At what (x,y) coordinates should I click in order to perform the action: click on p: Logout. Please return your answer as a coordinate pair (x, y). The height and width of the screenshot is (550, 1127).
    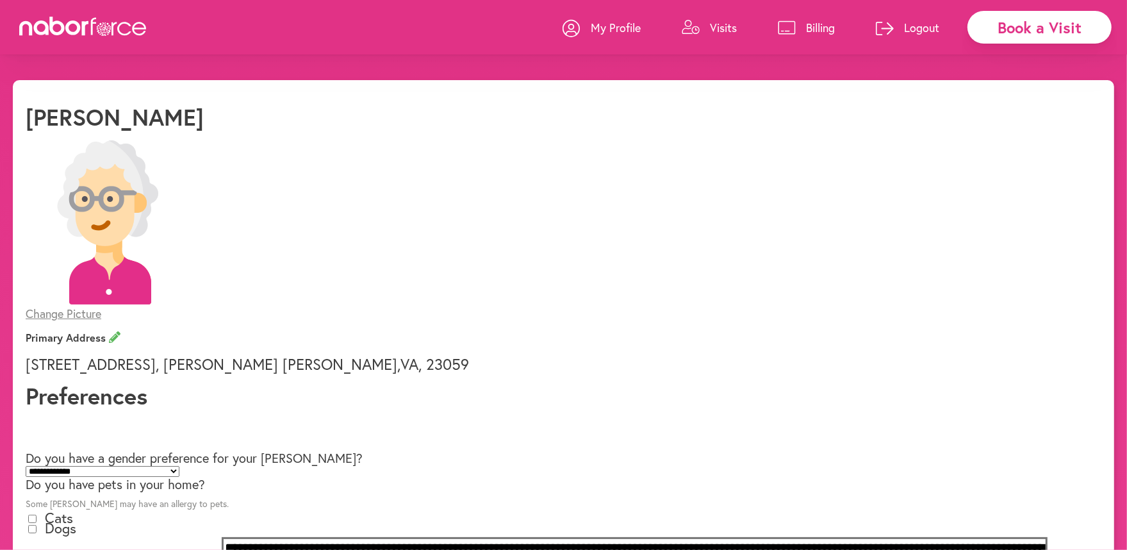
    Looking at the image, I should click on (921, 28).